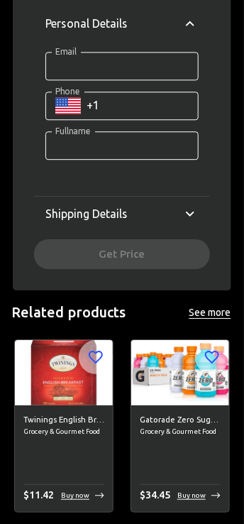 Image resolution: width=244 pixels, height=524 pixels. Describe the element at coordinates (72, 131) in the screenshot. I see `label: Fullname` at that location.